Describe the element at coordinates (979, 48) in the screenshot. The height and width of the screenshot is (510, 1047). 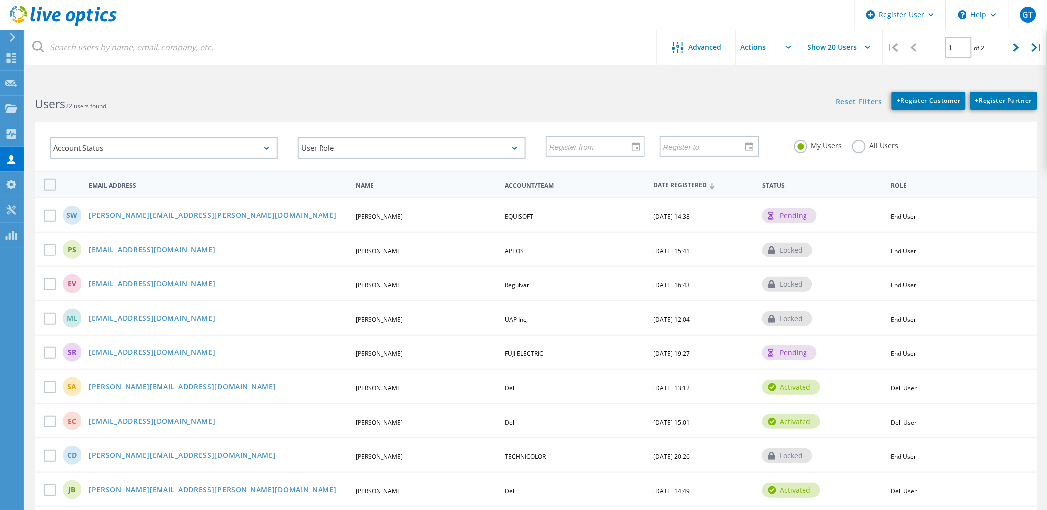
I see `span: of 2` at that location.